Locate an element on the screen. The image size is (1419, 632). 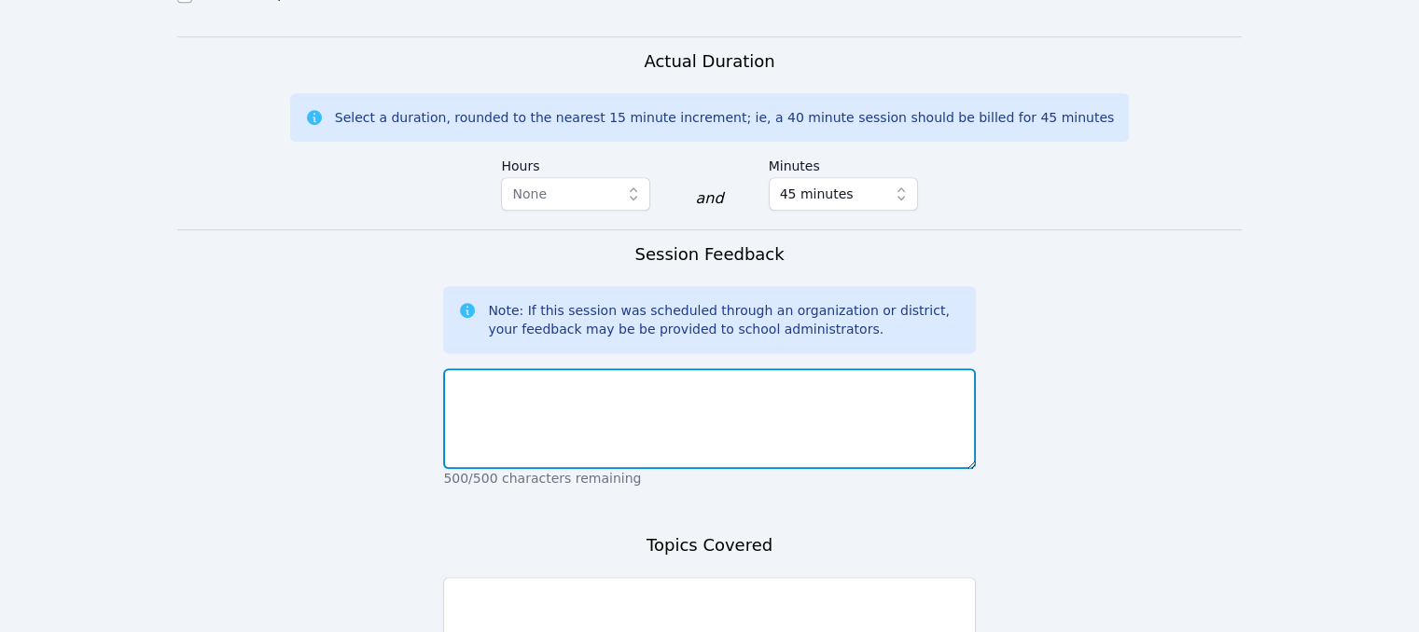
div: and is located at coordinates (709, 199).